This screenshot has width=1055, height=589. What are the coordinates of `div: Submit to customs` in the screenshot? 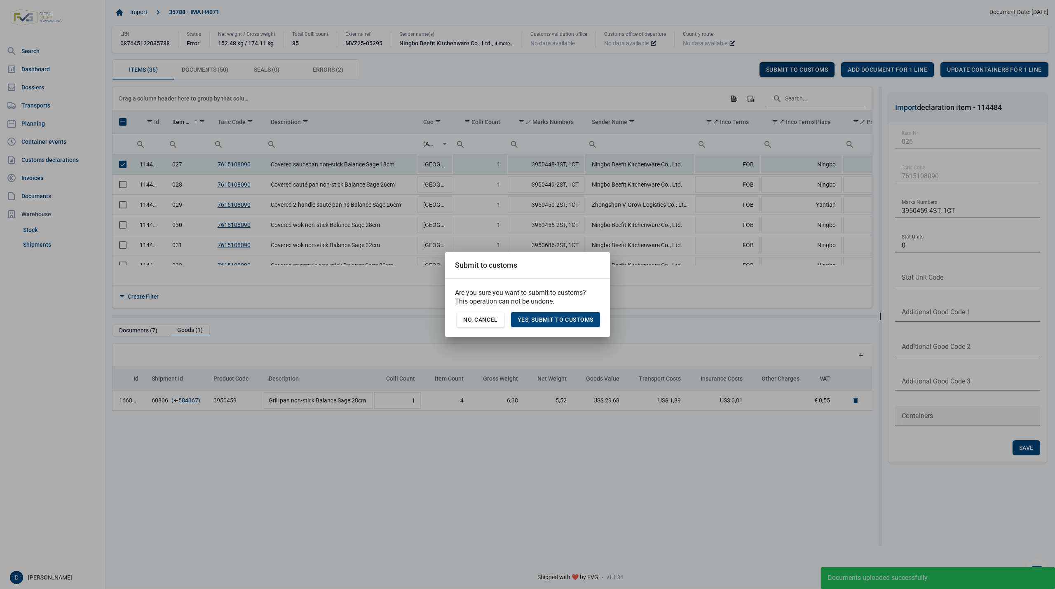 It's located at (486, 265).